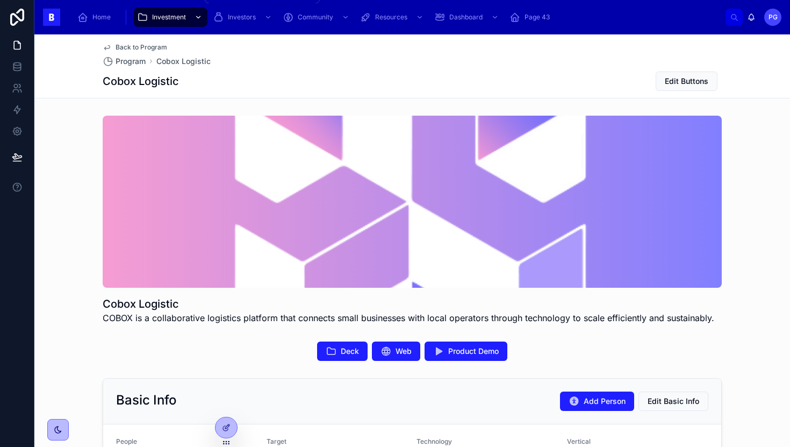 This screenshot has height=447, width=790. What do you see at coordinates (673, 401) in the screenshot?
I see `button: Edit Basic Info` at bounding box center [673, 401].